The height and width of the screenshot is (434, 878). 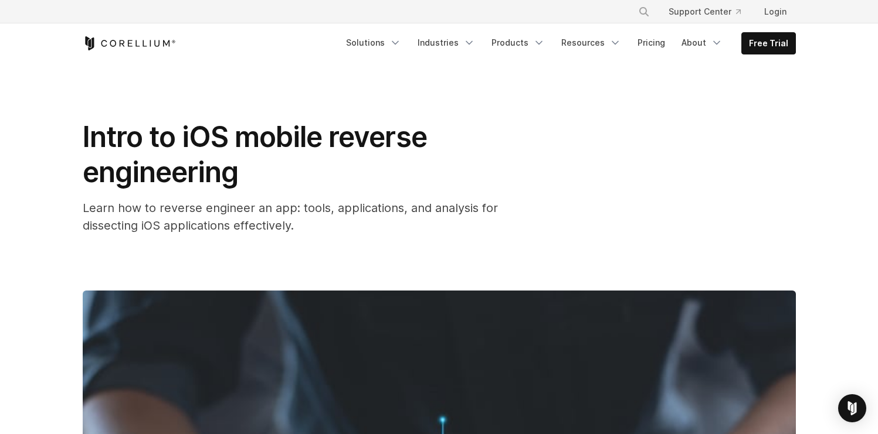 What do you see at coordinates (129, 43) in the screenshot?
I see `a: Corellium Home` at bounding box center [129, 43].